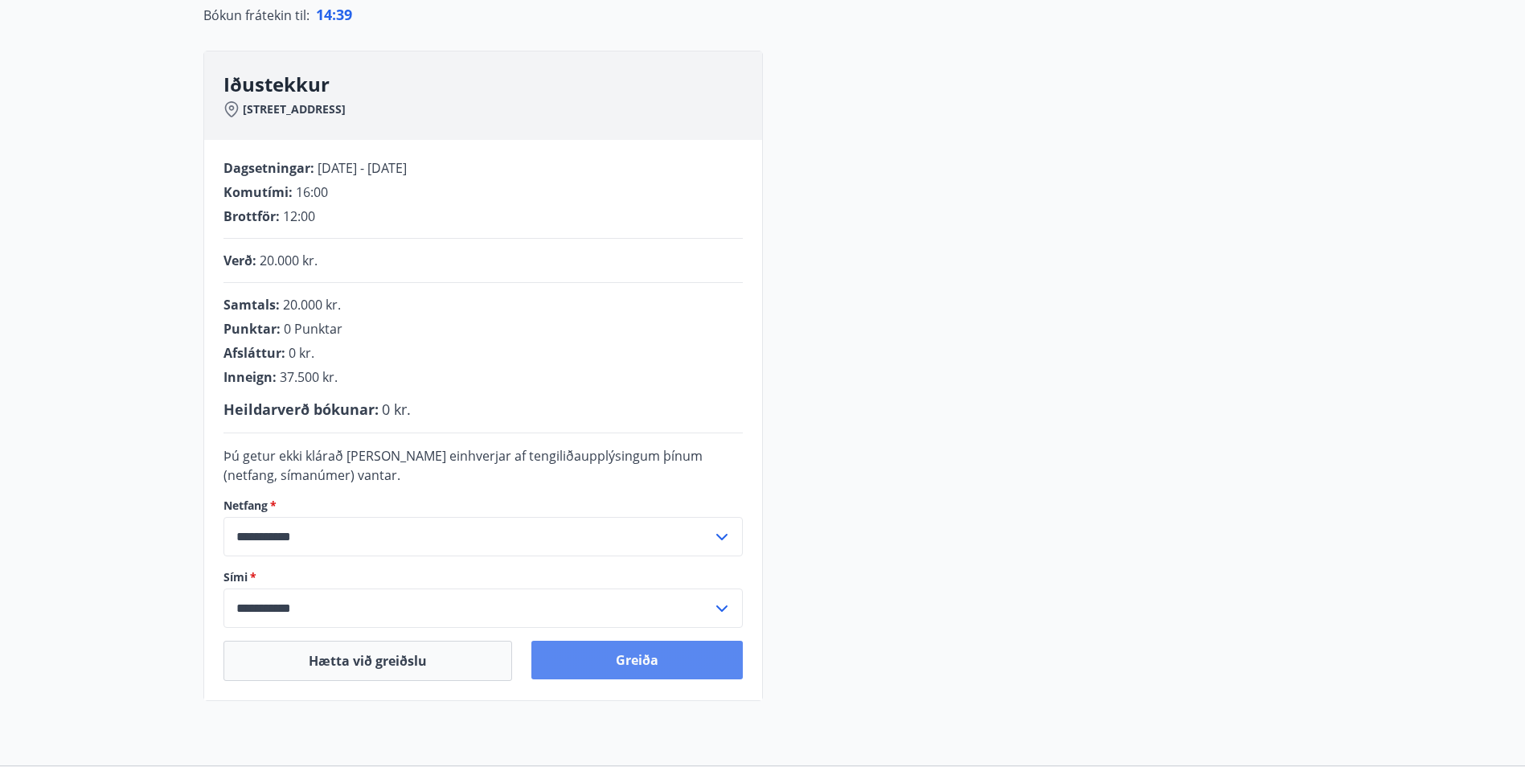 This screenshot has height=767, width=1525. Describe the element at coordinates (299, 216) in the screenshot. I see `span: 12:00` at that location.